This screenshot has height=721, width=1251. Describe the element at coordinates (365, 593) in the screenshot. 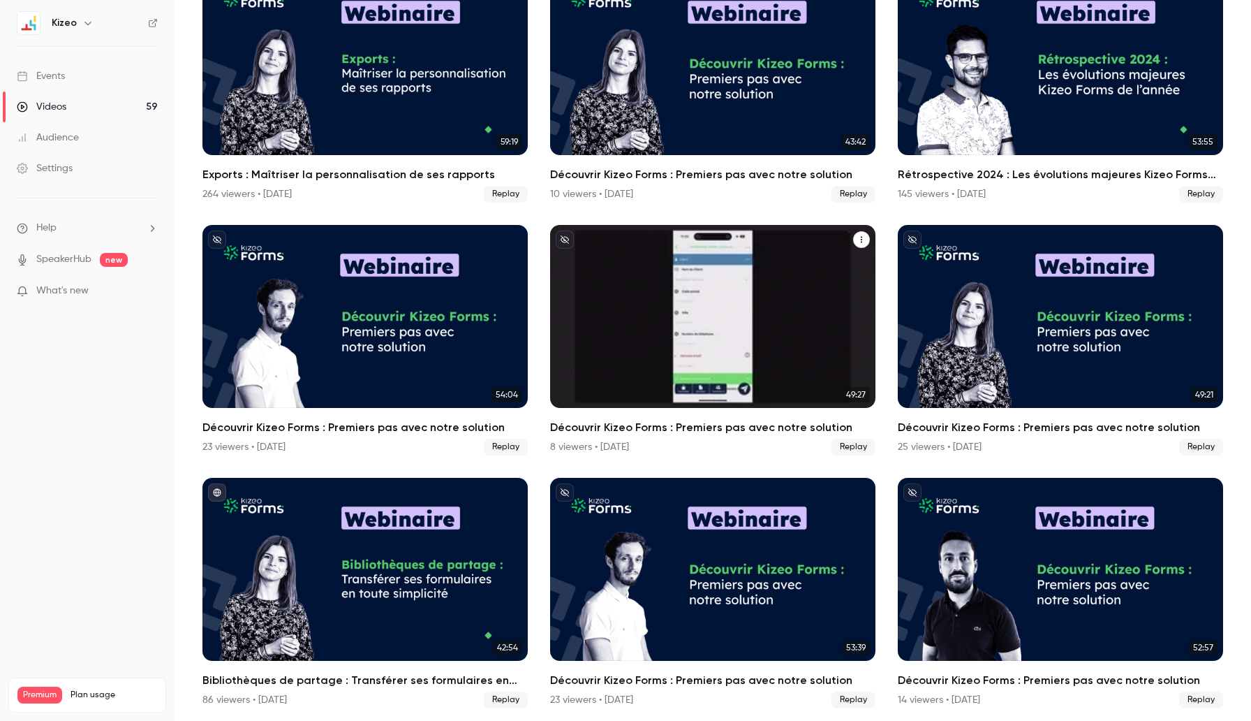

I see `li: Bibliothèques de partage : Transférer ses formulaires en toute simplicité` at that location.